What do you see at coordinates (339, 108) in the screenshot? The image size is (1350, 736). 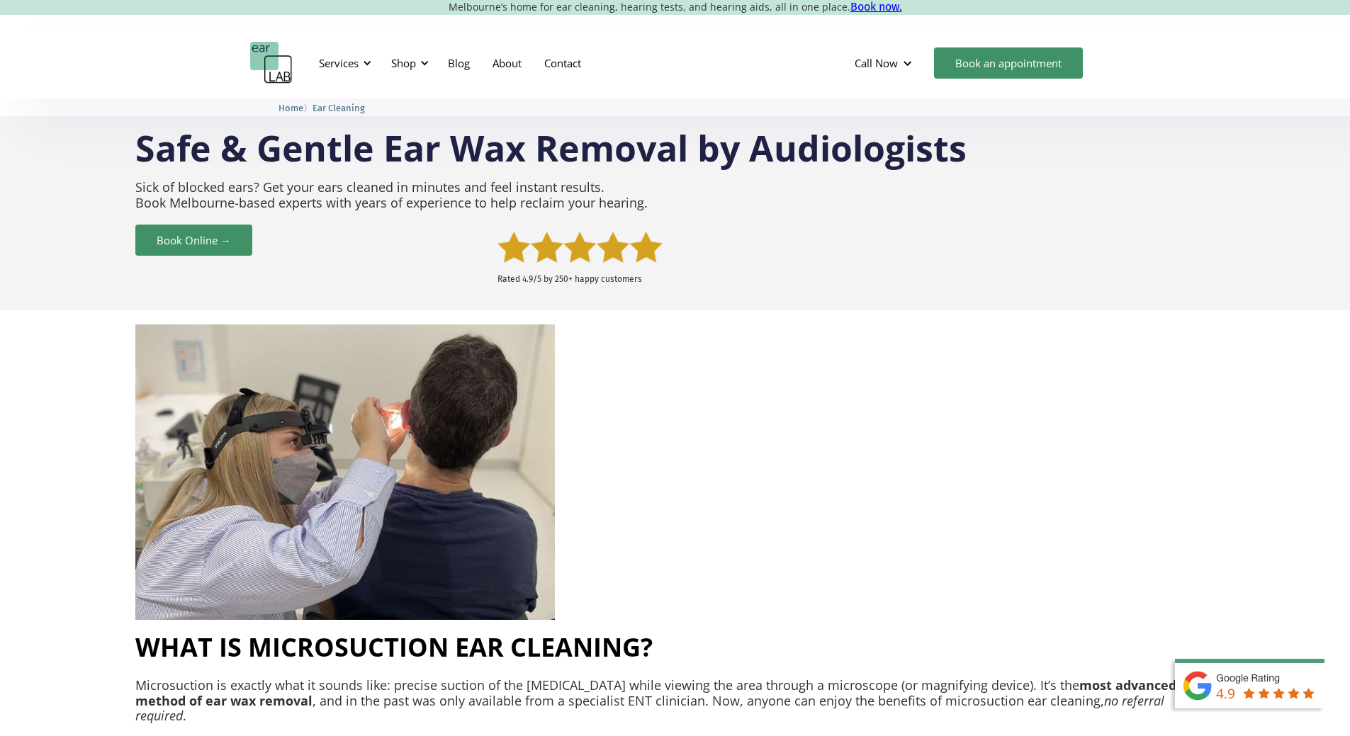 I see `span: Ear Cleaning` at bounding box center [339, 108].